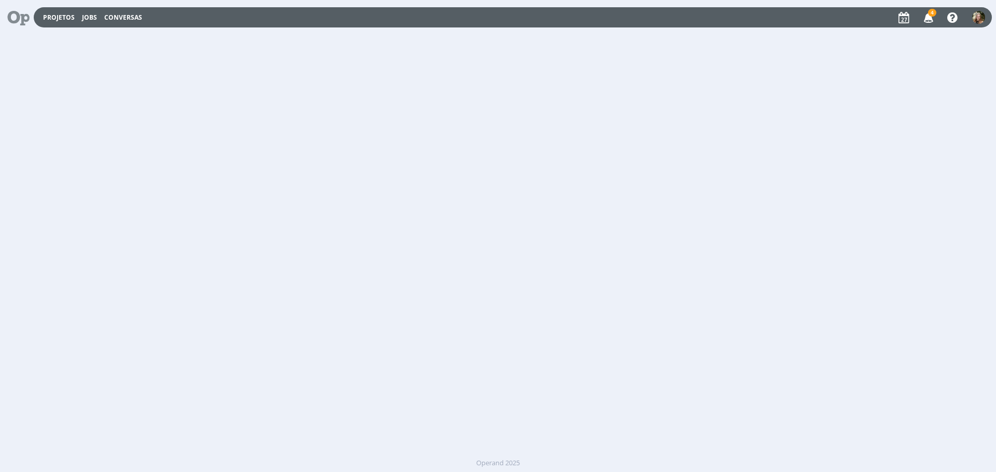  I want to click on button: L, so click(978, 17).